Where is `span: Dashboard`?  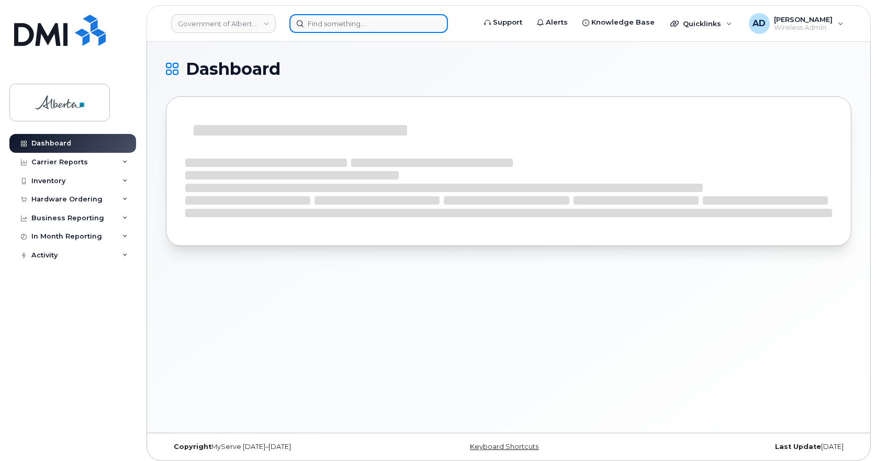
span: Dashboard is located at coordinates (233, 69).